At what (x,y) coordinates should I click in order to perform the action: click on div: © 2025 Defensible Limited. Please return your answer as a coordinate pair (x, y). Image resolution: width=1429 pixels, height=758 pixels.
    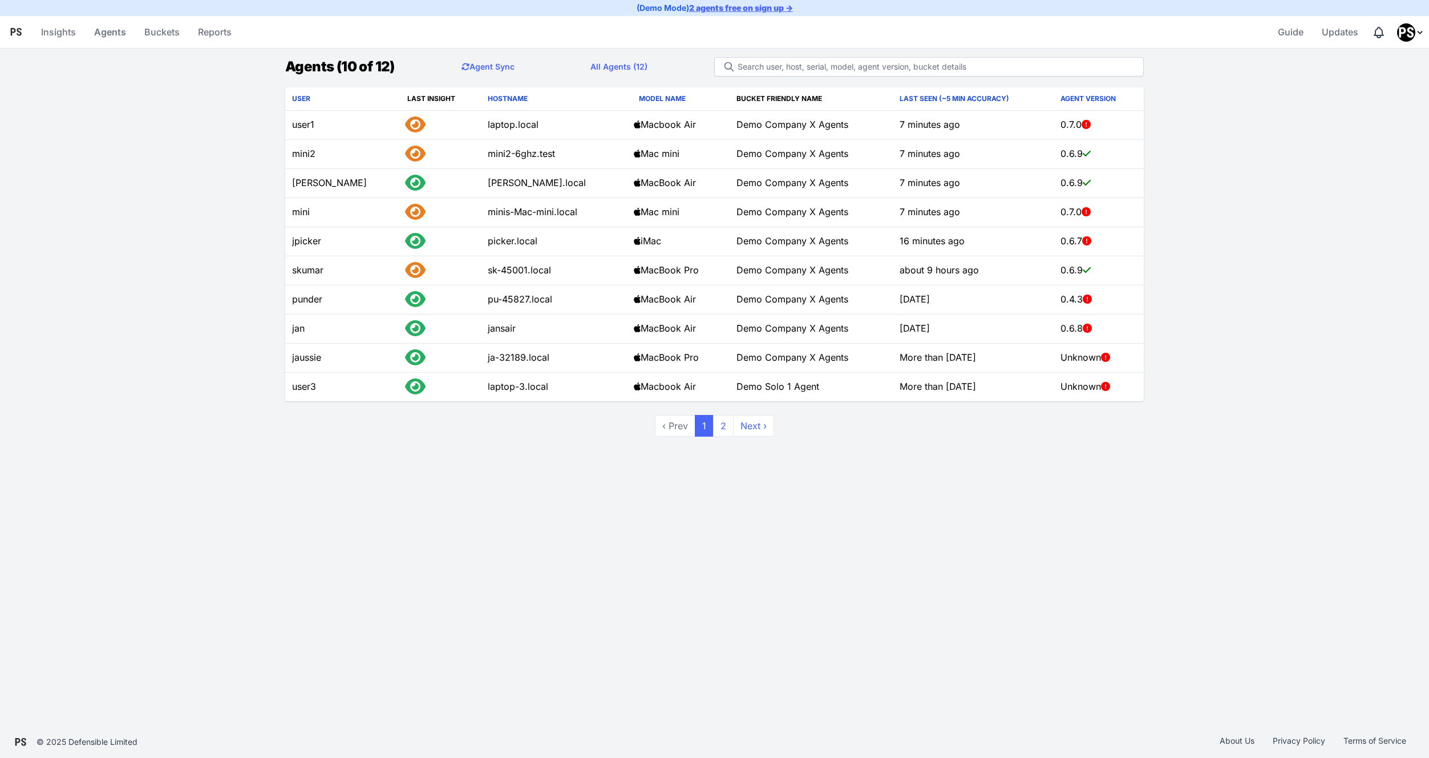
    Looking at the image, I should click on (87, 742).